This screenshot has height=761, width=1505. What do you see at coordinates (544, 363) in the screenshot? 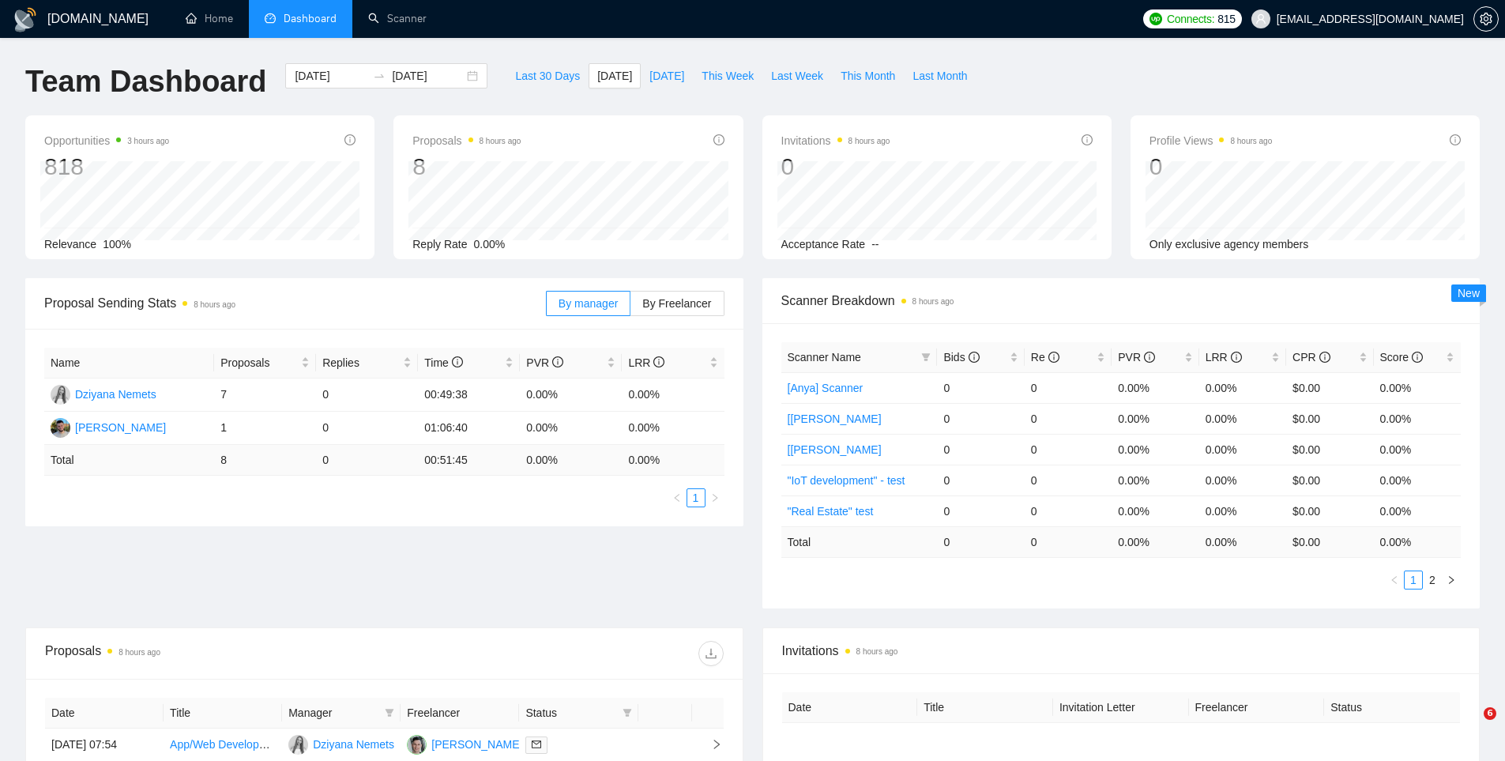
I see `span: PVR` at bounding box center [544, 363].